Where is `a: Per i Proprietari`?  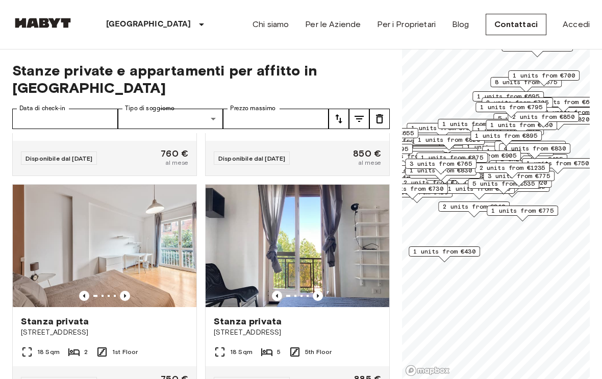
a: Per i Proprietari is located at coordinates (406, 24).